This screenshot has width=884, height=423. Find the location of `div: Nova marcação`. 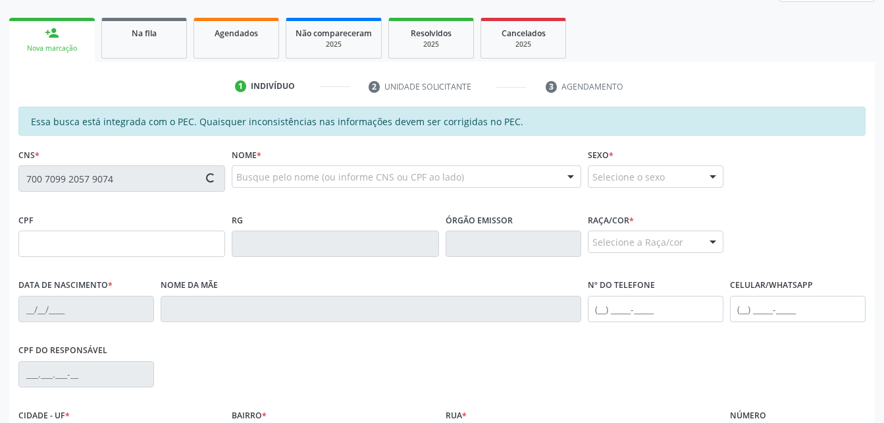

div: Nova marcação is located at coordinates (52, 48).